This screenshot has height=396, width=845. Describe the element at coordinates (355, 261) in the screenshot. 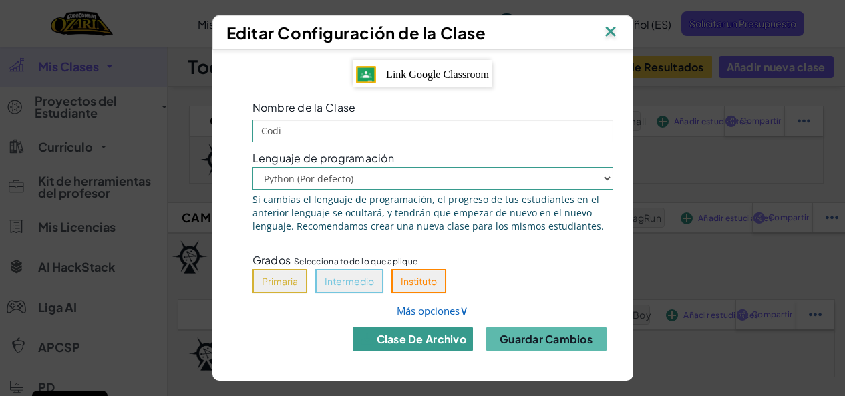

I see `span: Selecciona todo lo que aplique` at that location.